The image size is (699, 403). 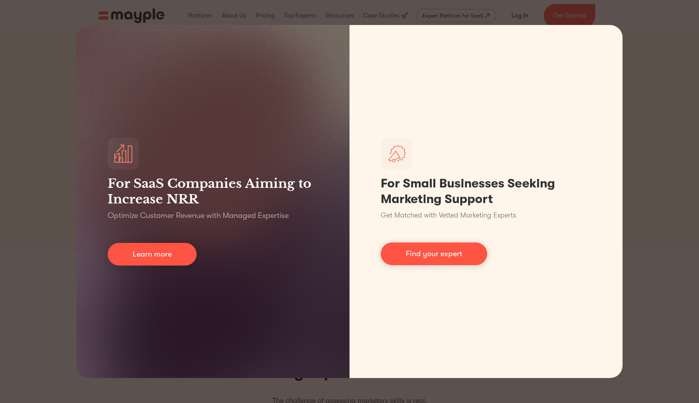 What do you see at coordinates (152, 254) in the screenshot?
I see `a: Learn more` at bounding box center [152, 254].